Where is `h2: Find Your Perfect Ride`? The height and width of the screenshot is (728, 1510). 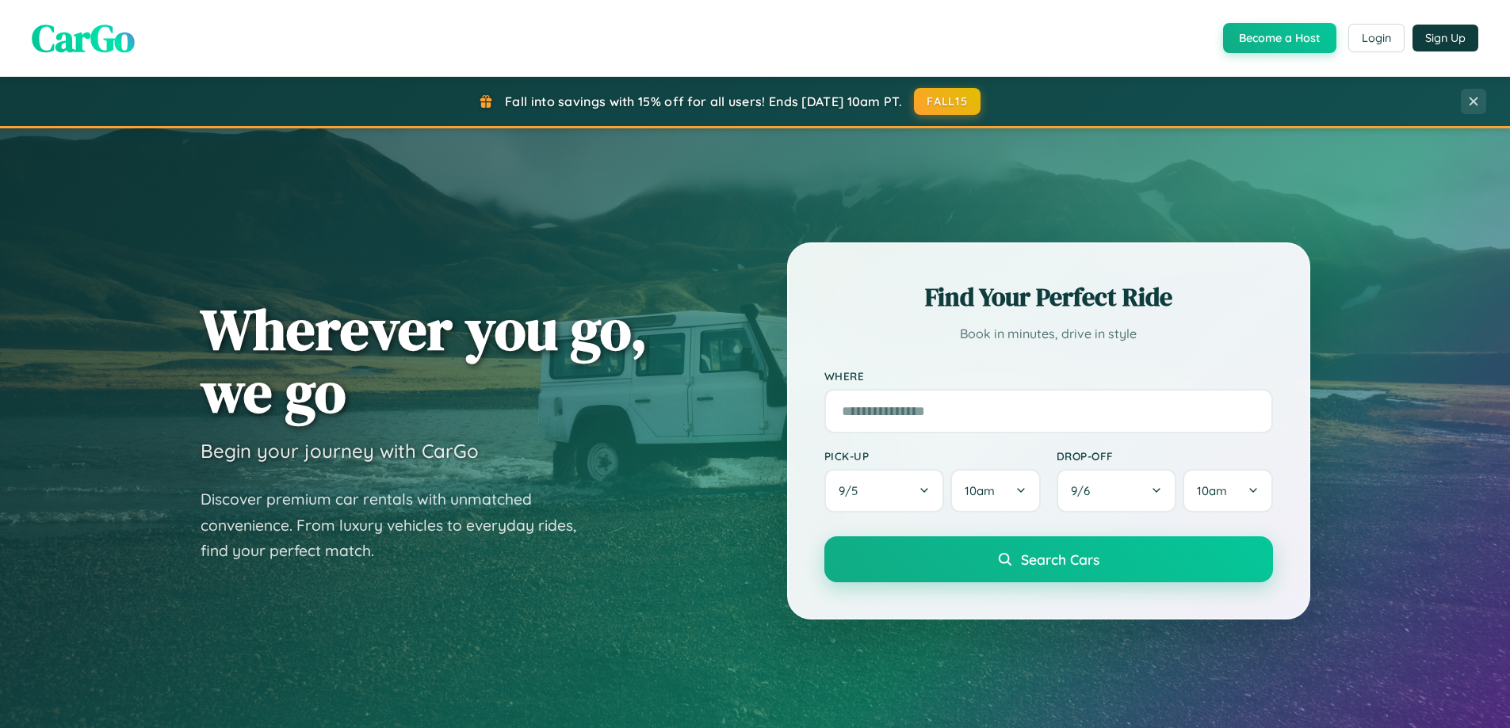 h2: Find Your Perfect Ride is located at coordinates (1049, 297).